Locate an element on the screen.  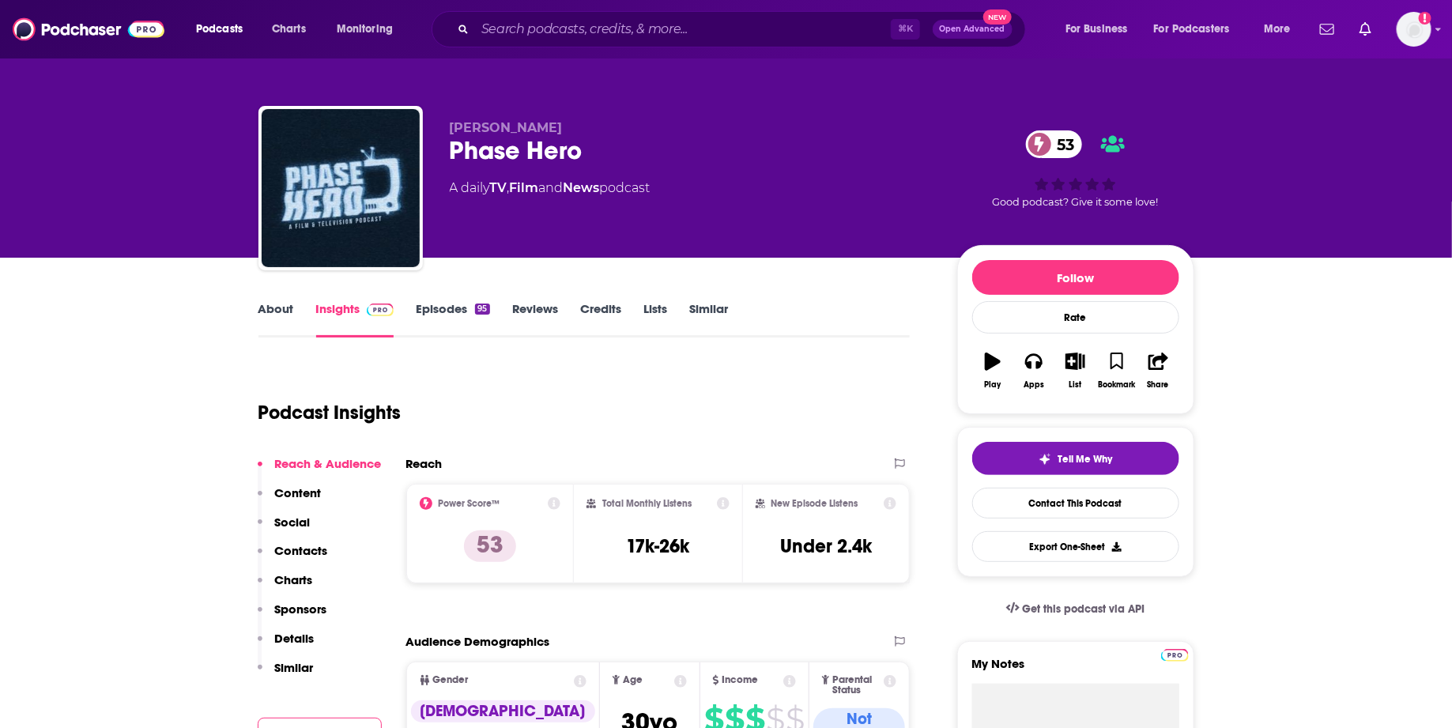
h1: Podcast Insights is located at coordinates (330, 413).